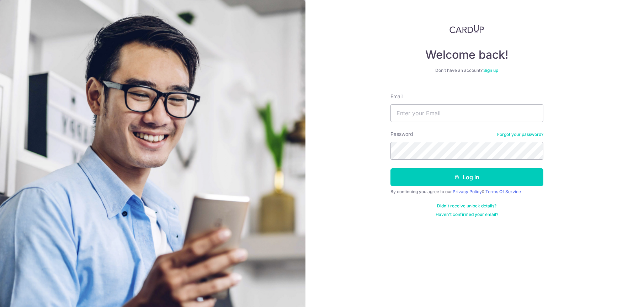 This screenshot has height=307, width=628. Describe the element at coordinates (467, 177) in the screenshot. I see `button: Log in` at that location.